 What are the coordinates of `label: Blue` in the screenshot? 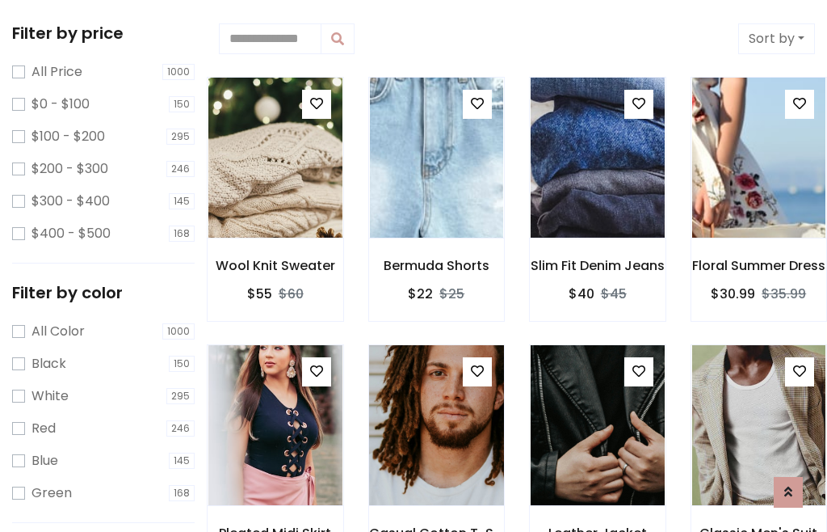 It's located at (44, 461).